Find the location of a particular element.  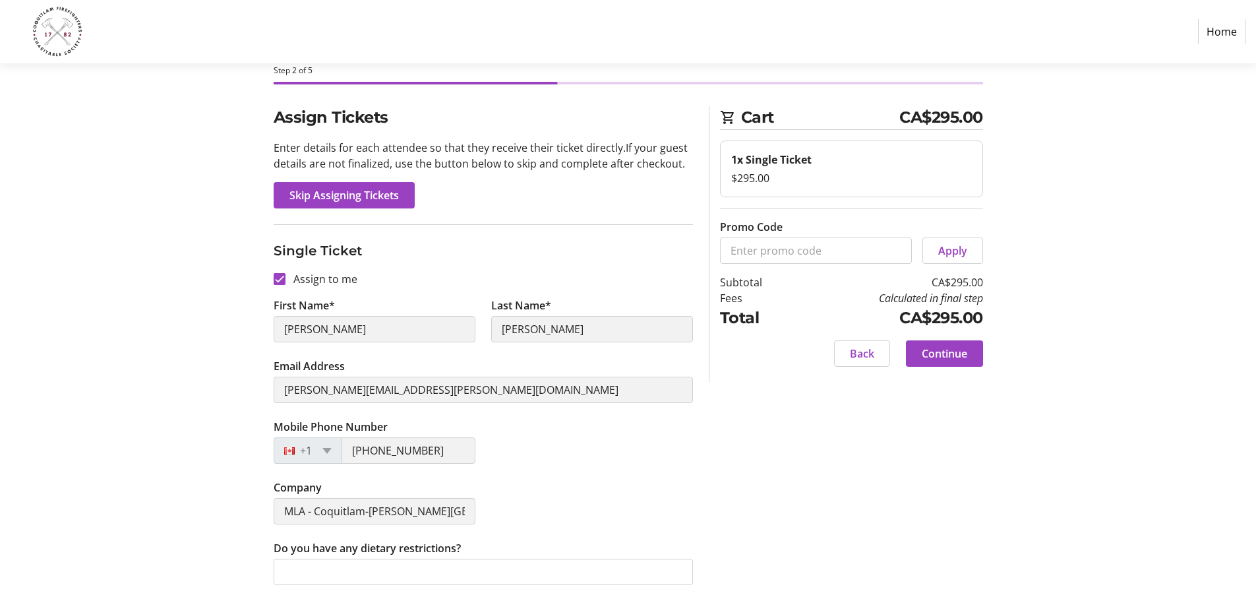

label: Email Address is located at coordinates (309, 366).